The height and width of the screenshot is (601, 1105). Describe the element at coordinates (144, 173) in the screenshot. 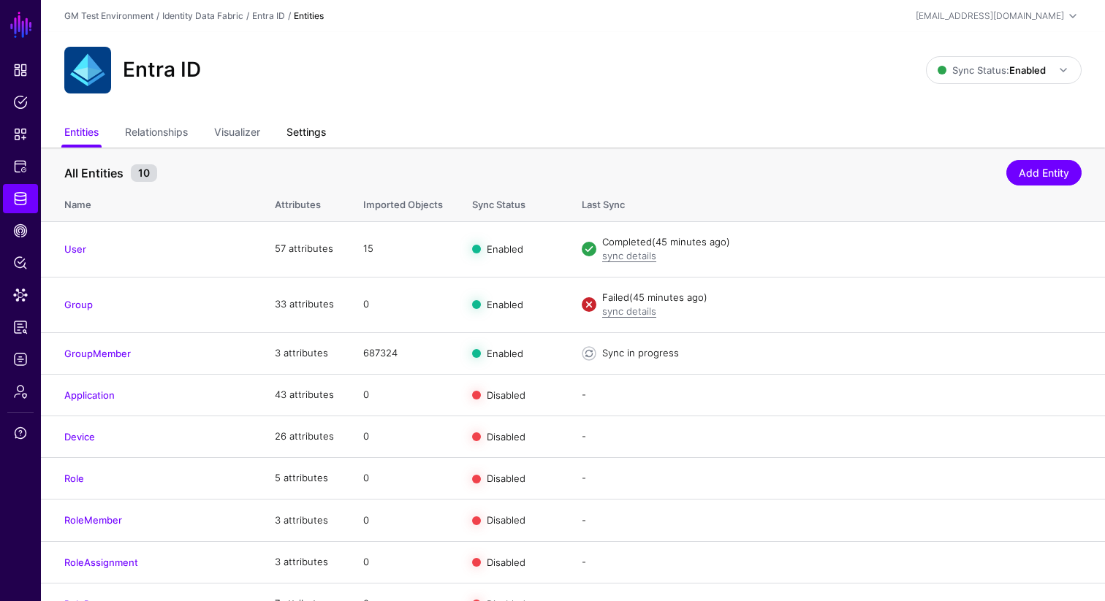

I see `small: 10` at that location.